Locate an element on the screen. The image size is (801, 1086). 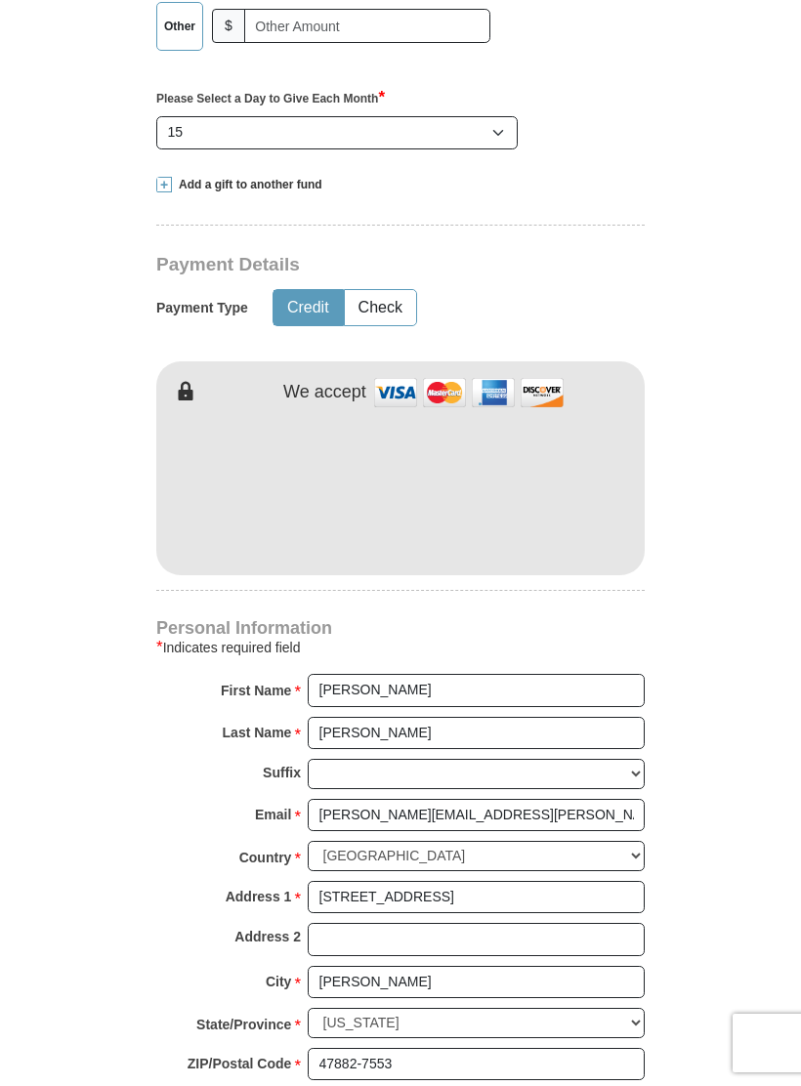
strong: Please Select a Day to Give Each Month is located at coordinates (271, 99).